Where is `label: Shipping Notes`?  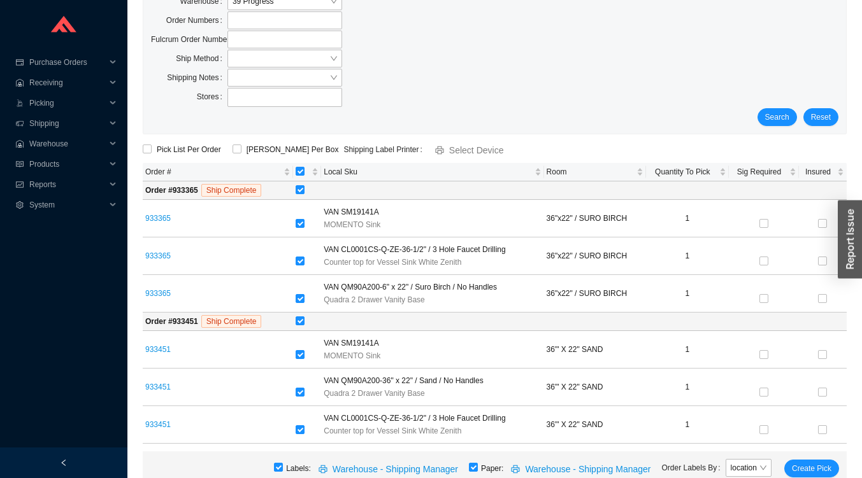 label: Shipping Notes is located at coordinates (197, 78).